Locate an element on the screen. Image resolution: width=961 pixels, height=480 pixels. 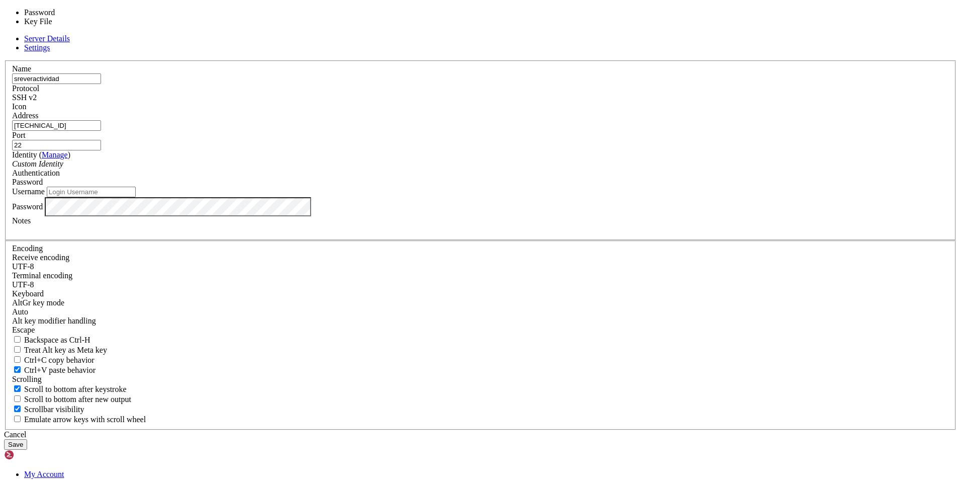
input: Host Name or IP is located at coordinates (56, 125).